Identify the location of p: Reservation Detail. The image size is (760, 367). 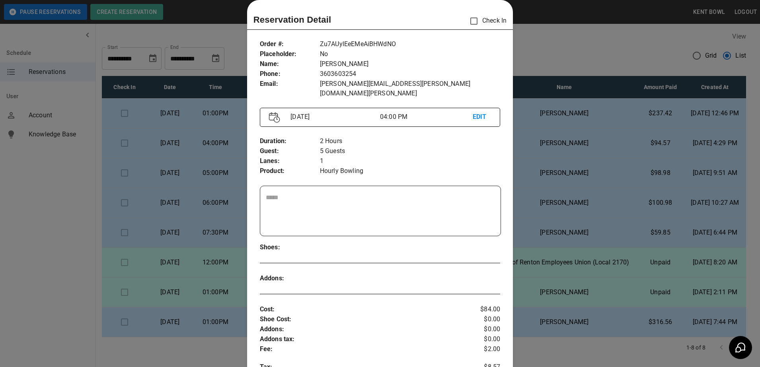
(292, 19).